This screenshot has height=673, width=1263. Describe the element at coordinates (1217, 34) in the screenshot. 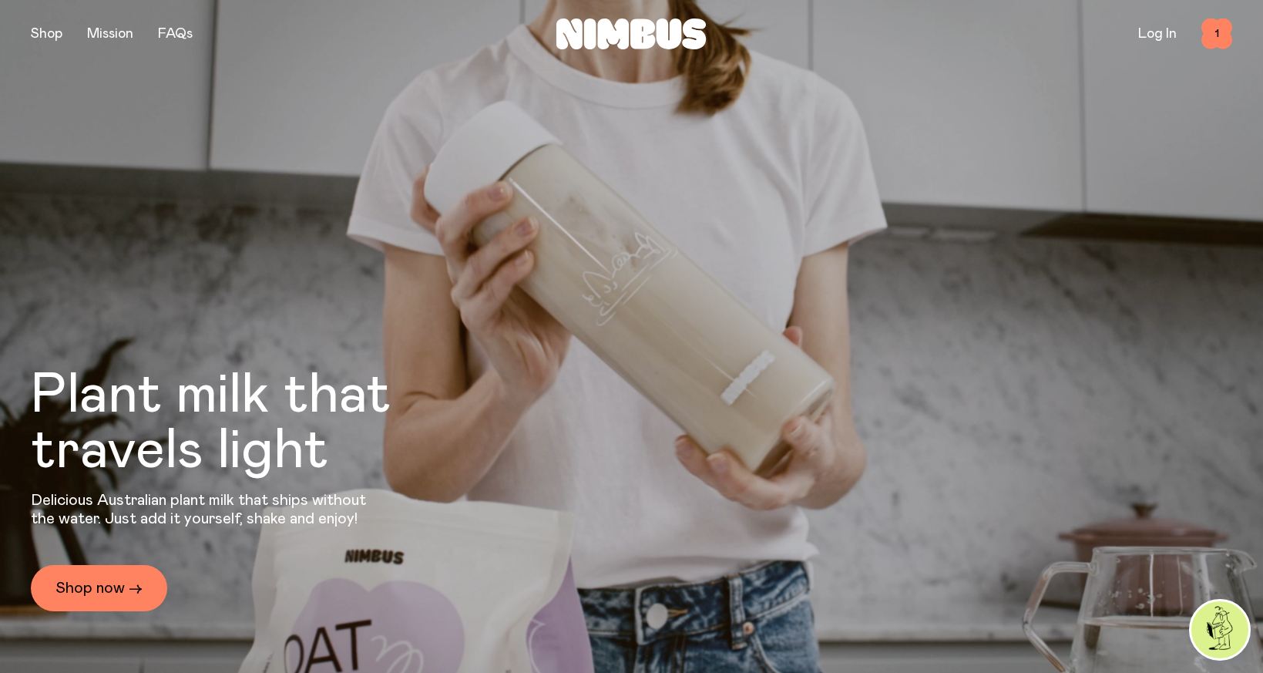

I see `button: 1` at that location.